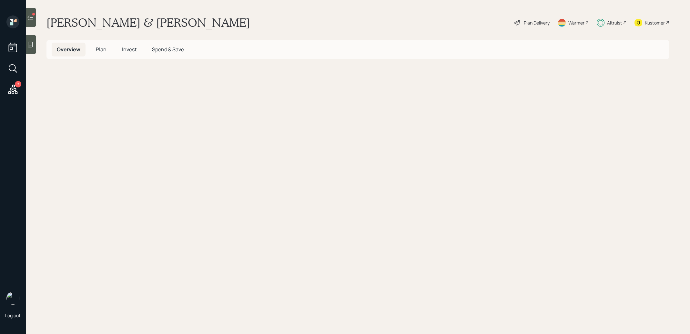 The image size is (690, 334). What do you see at coordinates (537, 23) in the screenshot?
I see `div: Plan Delivery` at bounding box center [537, 23].